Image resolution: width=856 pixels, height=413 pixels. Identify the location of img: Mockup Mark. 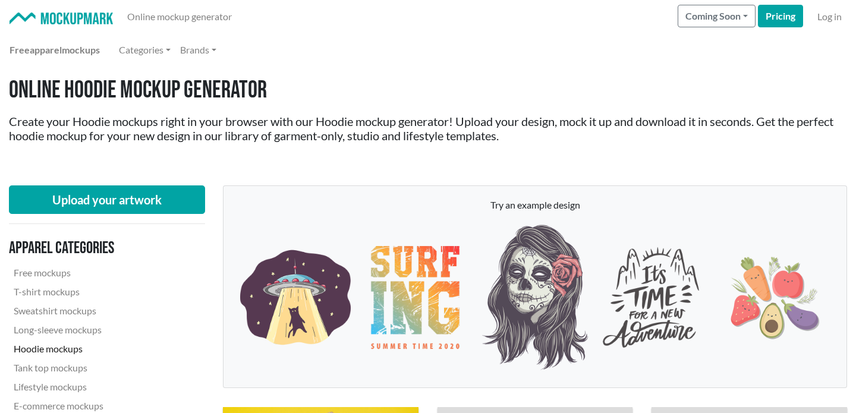
(61, 18).